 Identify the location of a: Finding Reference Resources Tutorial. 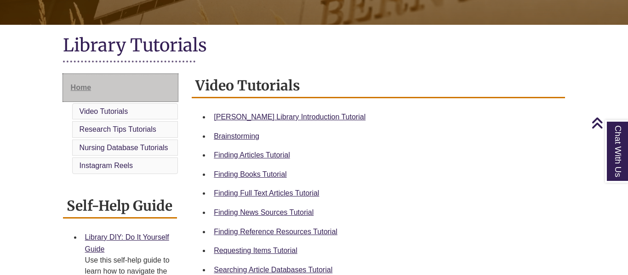
(275, 232).